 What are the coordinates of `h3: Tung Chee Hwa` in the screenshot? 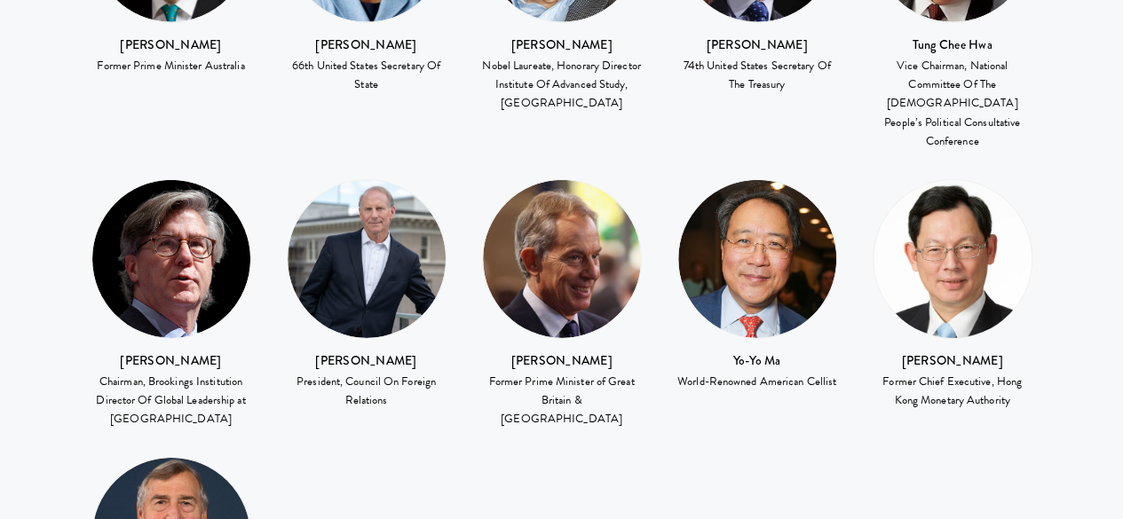 It's located at (952, 44).